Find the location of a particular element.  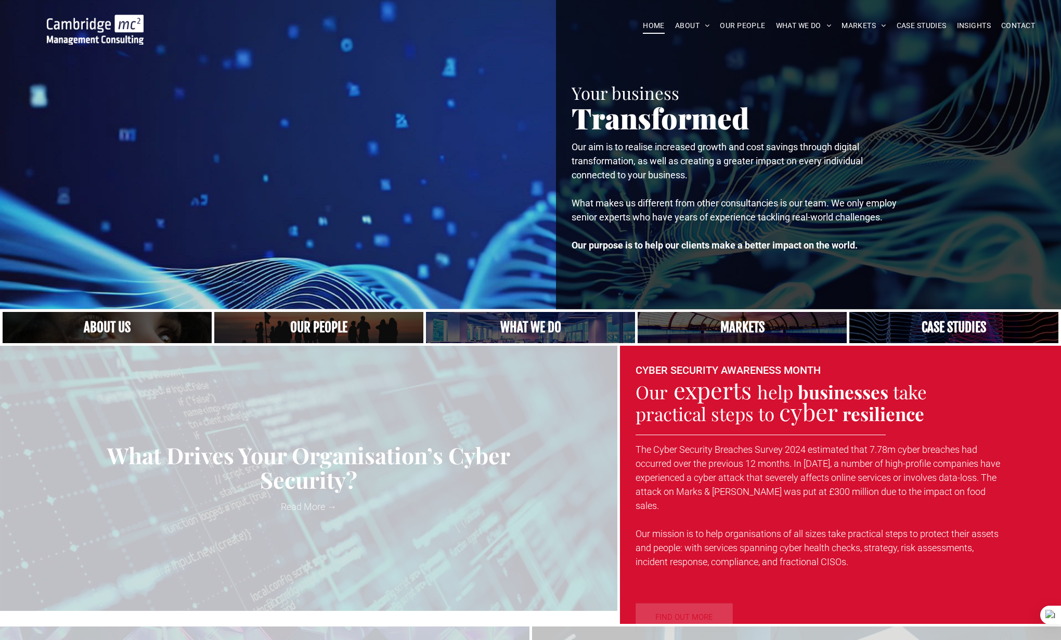

span: Your business is located at coordinates (625, 93).